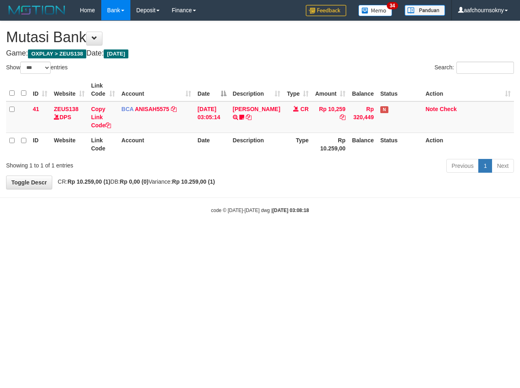 The height and width of the screenshot is (388, 520). What do you see at coordinates (156, 144) in the screenshot?
I see `th: Account` at bounding box center [156, 144].